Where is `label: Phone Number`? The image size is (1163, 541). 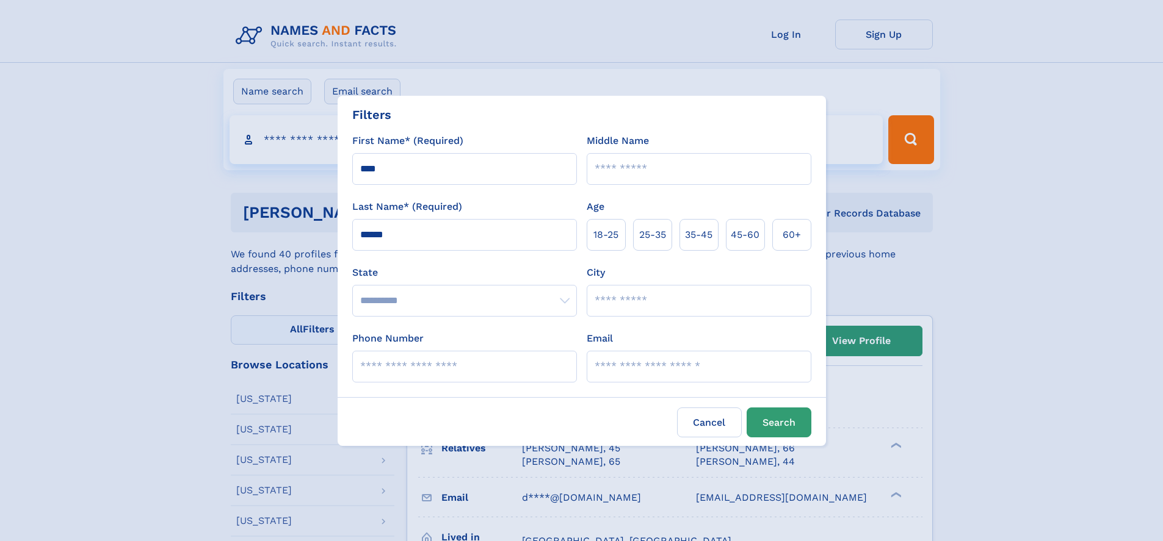
label: Phone Number is located at coordinates (388, 339).